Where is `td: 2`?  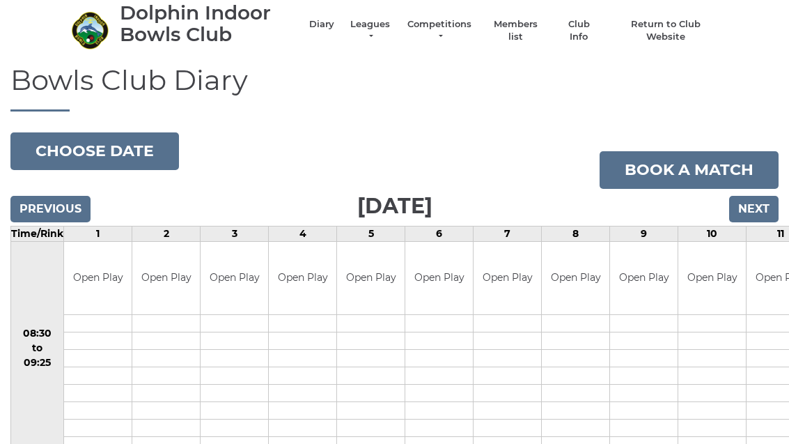
td: 2 is located at coordinates (166, 233).